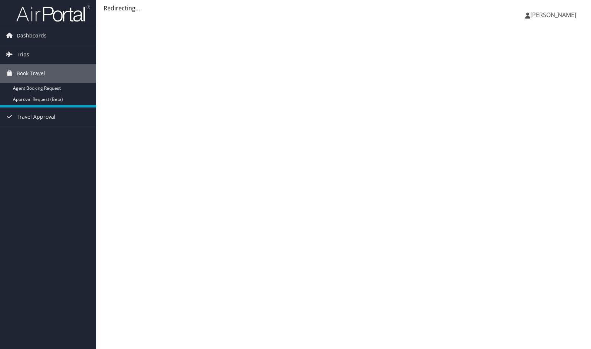 This screenshot has width=591, height=349. What do you see at coordinates (36, 117) in the screenshot?
I see `span: Travel Approval` at bounding box center [36, 117].